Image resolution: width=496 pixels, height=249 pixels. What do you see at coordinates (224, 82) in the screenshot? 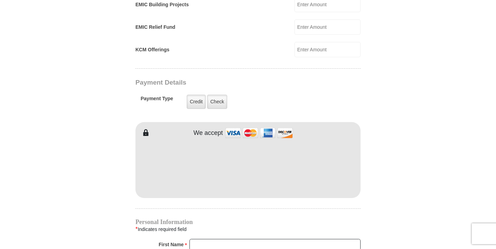
I see `h3: Payment Details` at bounding box center [224, 82].